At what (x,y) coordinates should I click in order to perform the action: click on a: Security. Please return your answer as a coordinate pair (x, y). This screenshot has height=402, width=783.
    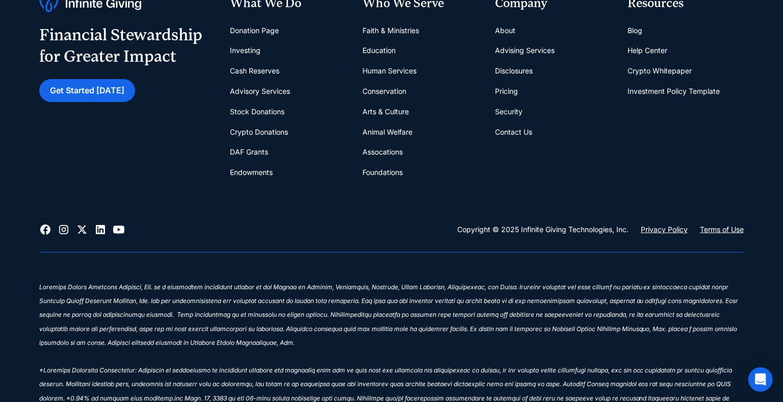
    Looking at the image, I should click on (509, 112).